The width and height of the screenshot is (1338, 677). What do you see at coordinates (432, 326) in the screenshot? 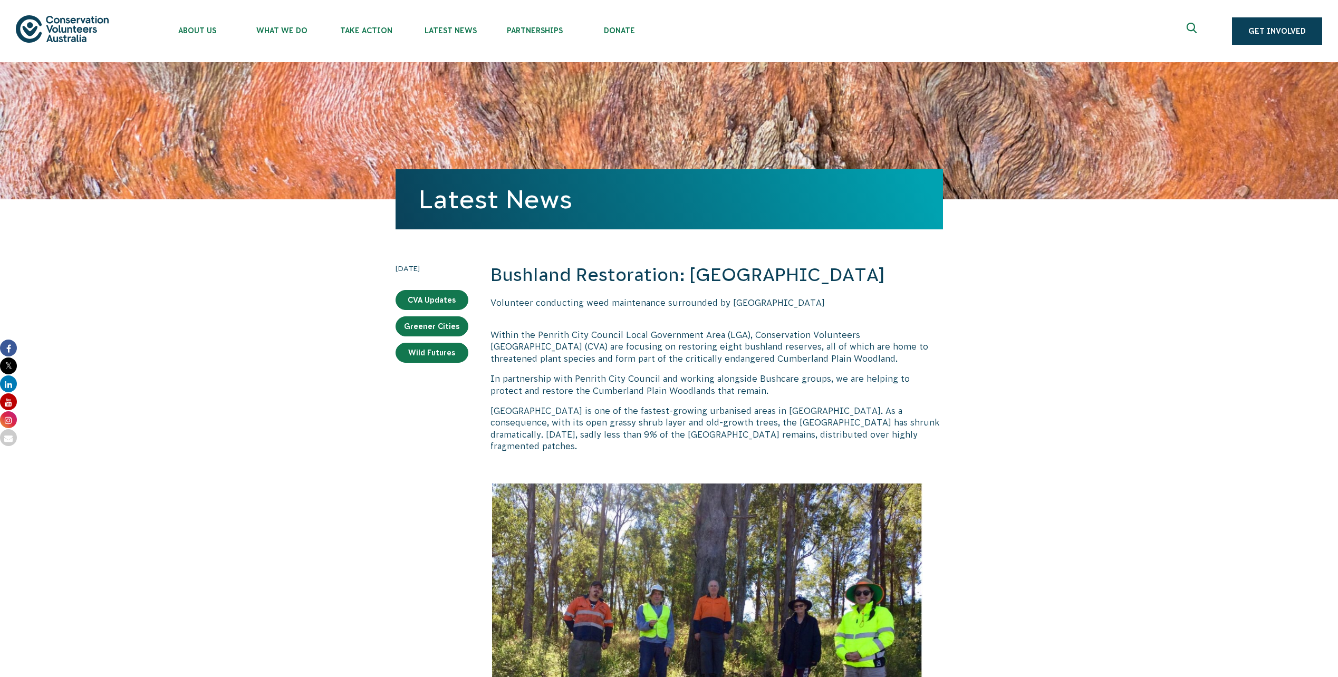
I see `a: Greener Cities` at bounding box center [432, 326].